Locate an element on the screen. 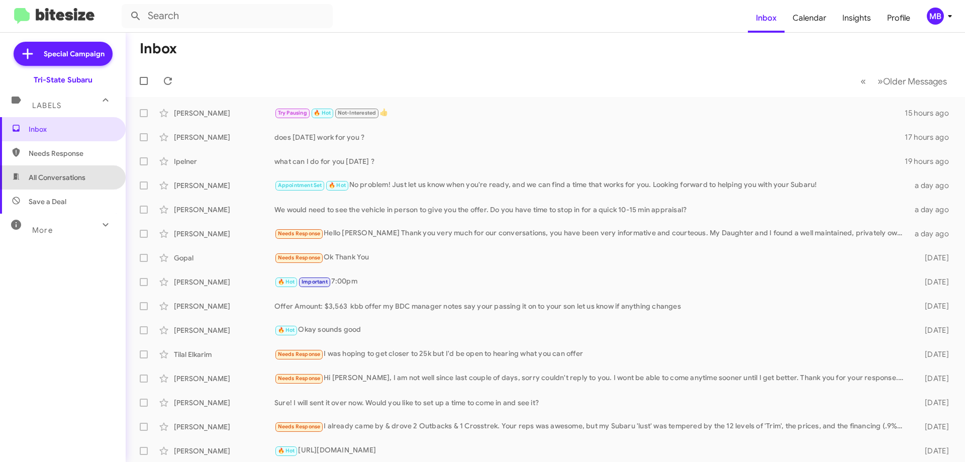 Image resolution: width=965 pixels, height=462 pixels. div: I was hoping to get closer to 25k but I'd be open to hearing what you can offer is located at coordinates (591, 354).